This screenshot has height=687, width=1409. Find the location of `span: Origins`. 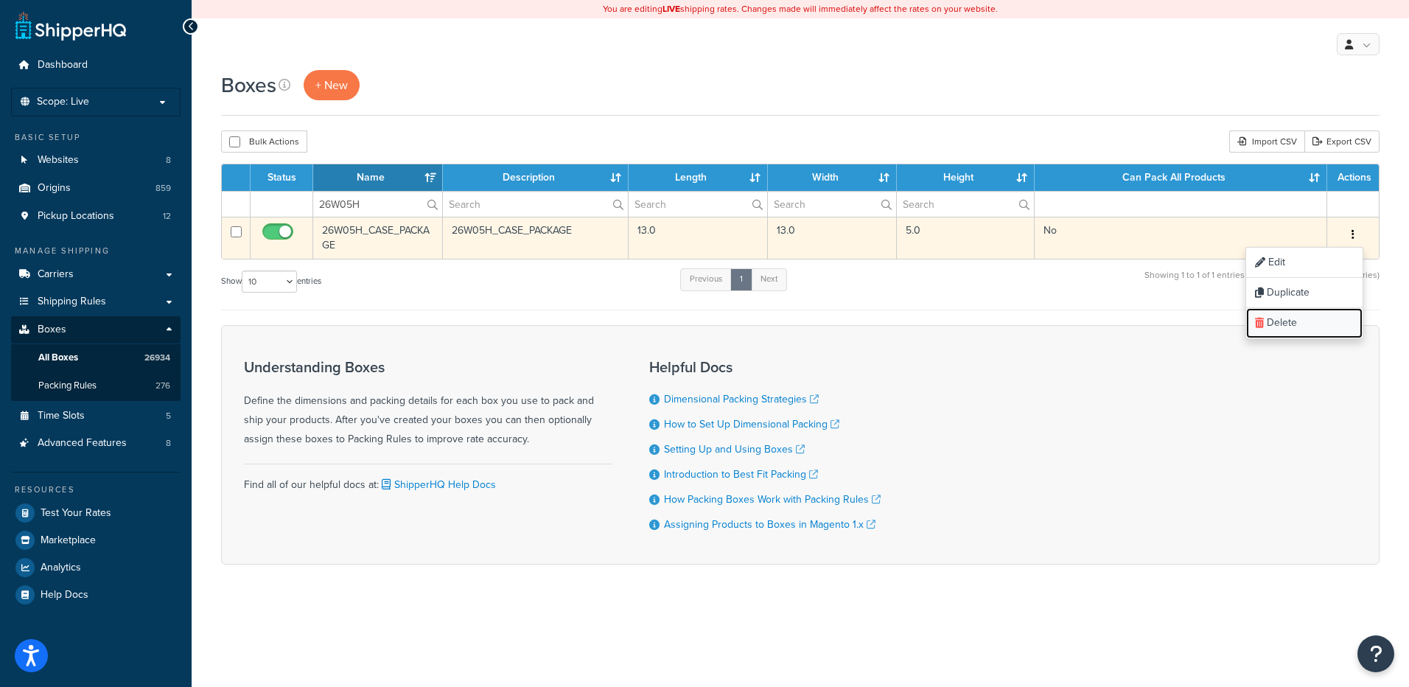

span: Origins is located at coordinates (54, 188).